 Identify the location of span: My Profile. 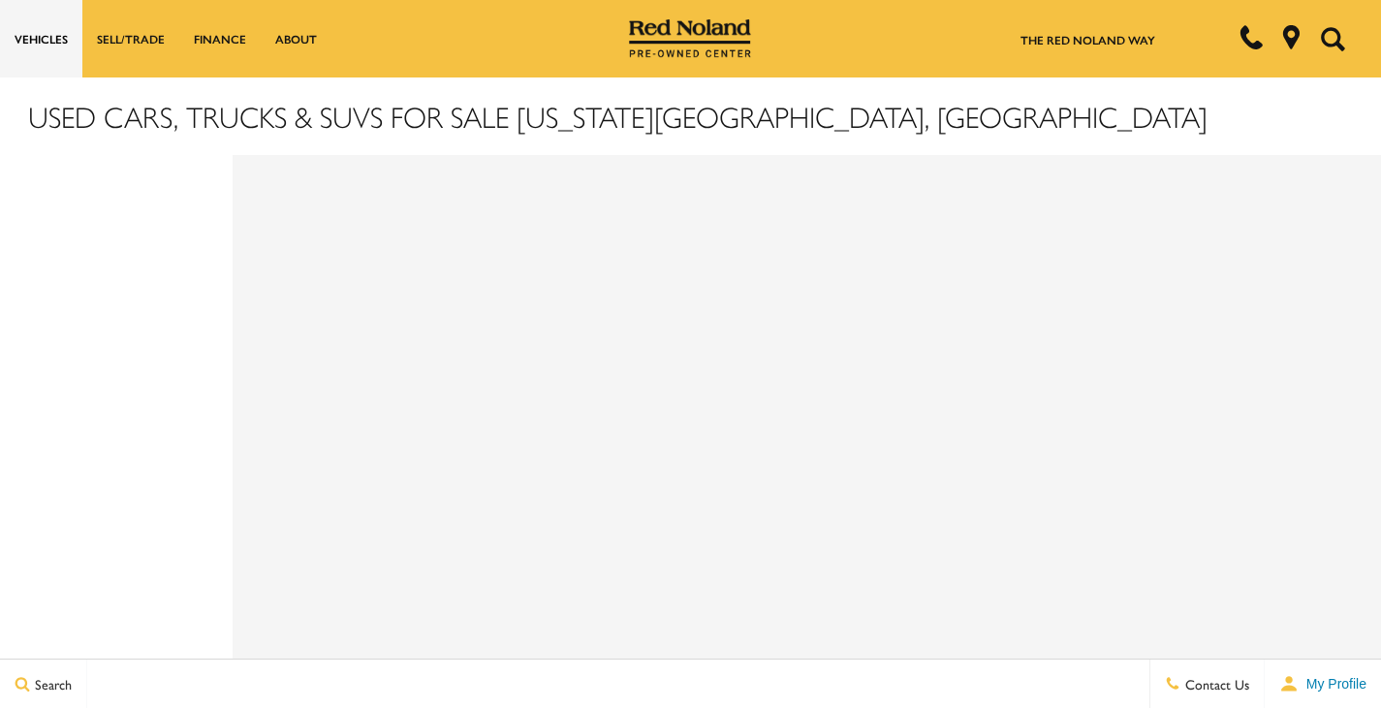
(1332, 684).